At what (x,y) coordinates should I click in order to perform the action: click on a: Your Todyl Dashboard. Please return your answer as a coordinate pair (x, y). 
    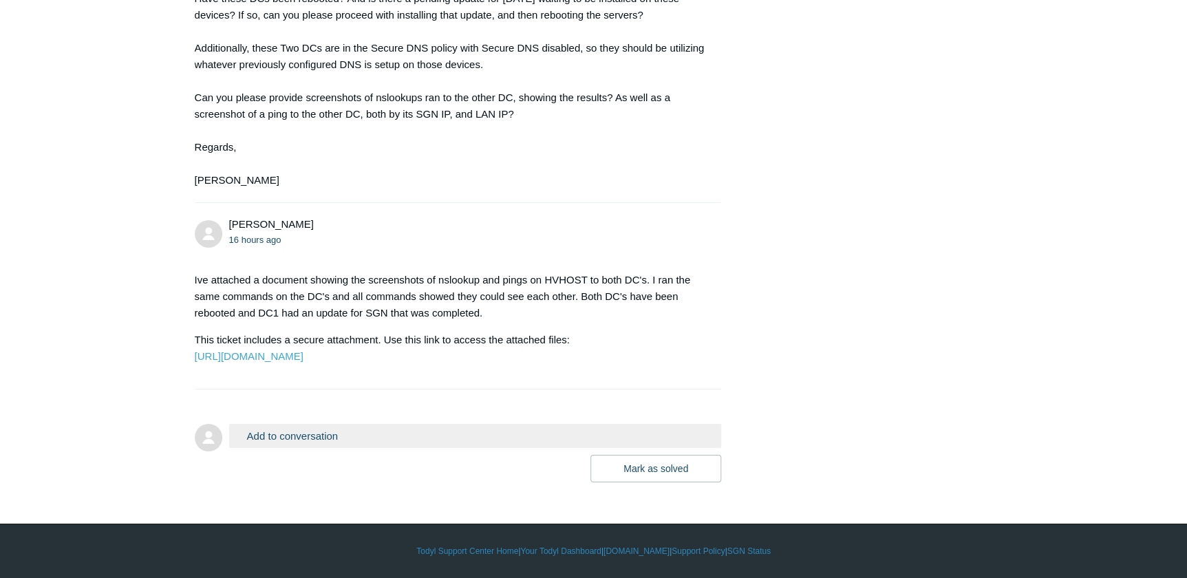
    Looking at the image, I should click on (560, 551).